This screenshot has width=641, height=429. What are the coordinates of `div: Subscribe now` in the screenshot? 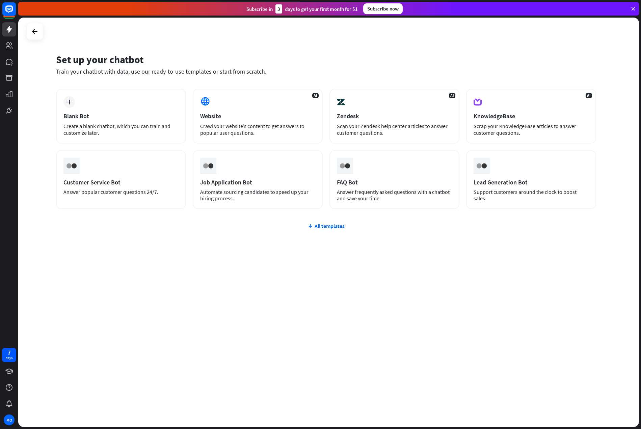 It's located at (383, 9).